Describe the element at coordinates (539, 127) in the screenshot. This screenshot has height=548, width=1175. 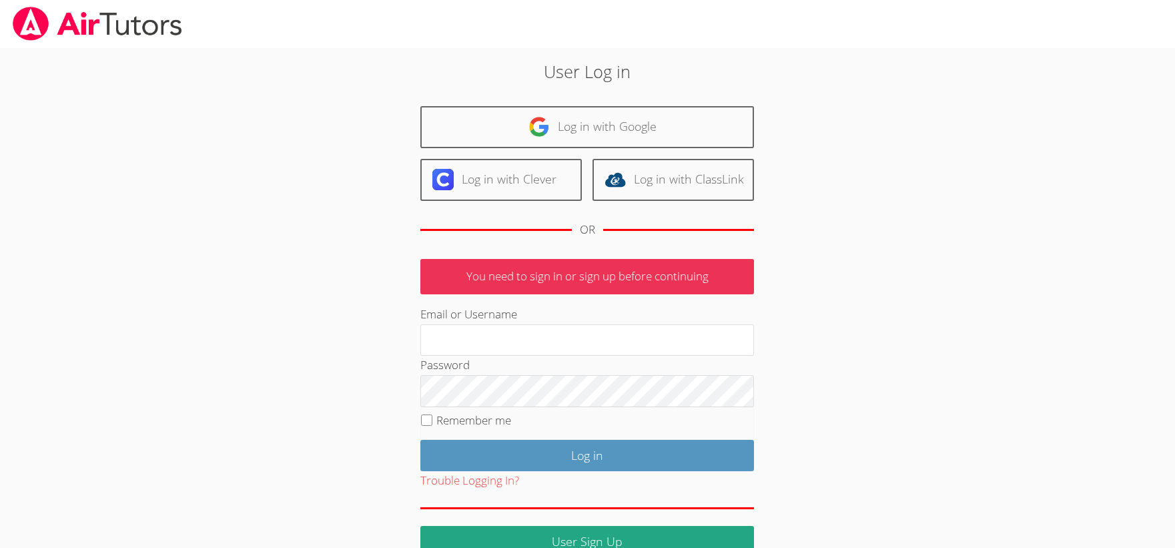
I see `img: google-logo-50288ca7cdecda66e5e0955fdab243c47b7ad437acaf1139b6f446037453330a.svg` at that location.